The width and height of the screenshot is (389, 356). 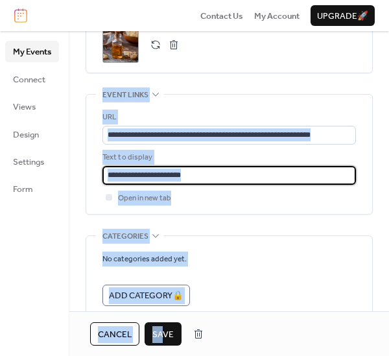 I want to click on div: Text to display, so click(x=228, y=158).